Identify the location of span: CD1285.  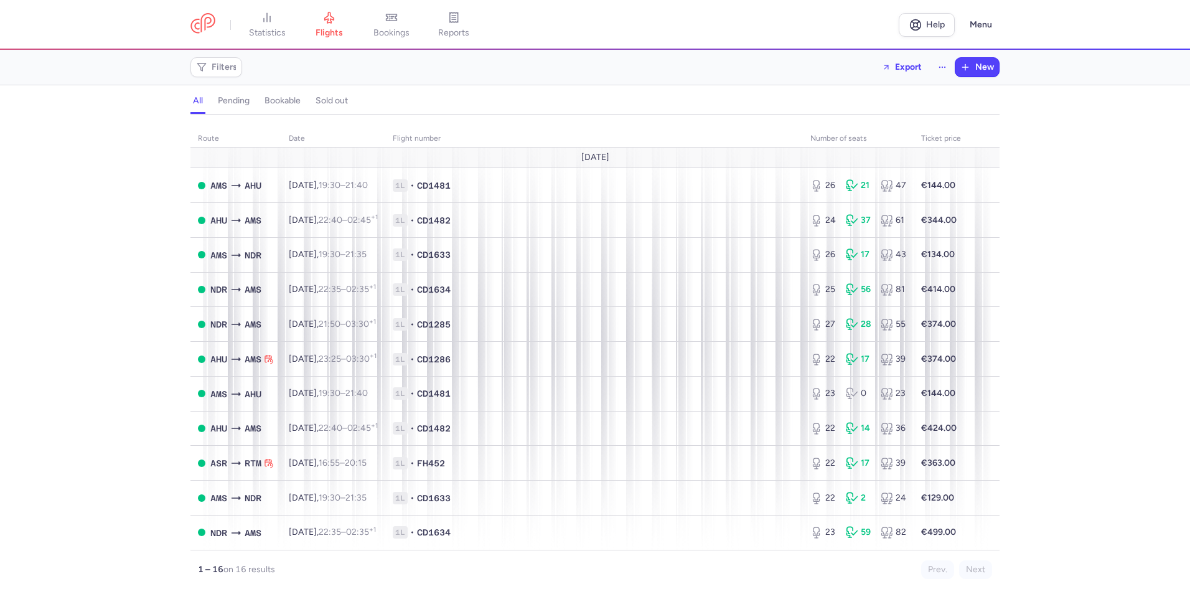
(434, 324).